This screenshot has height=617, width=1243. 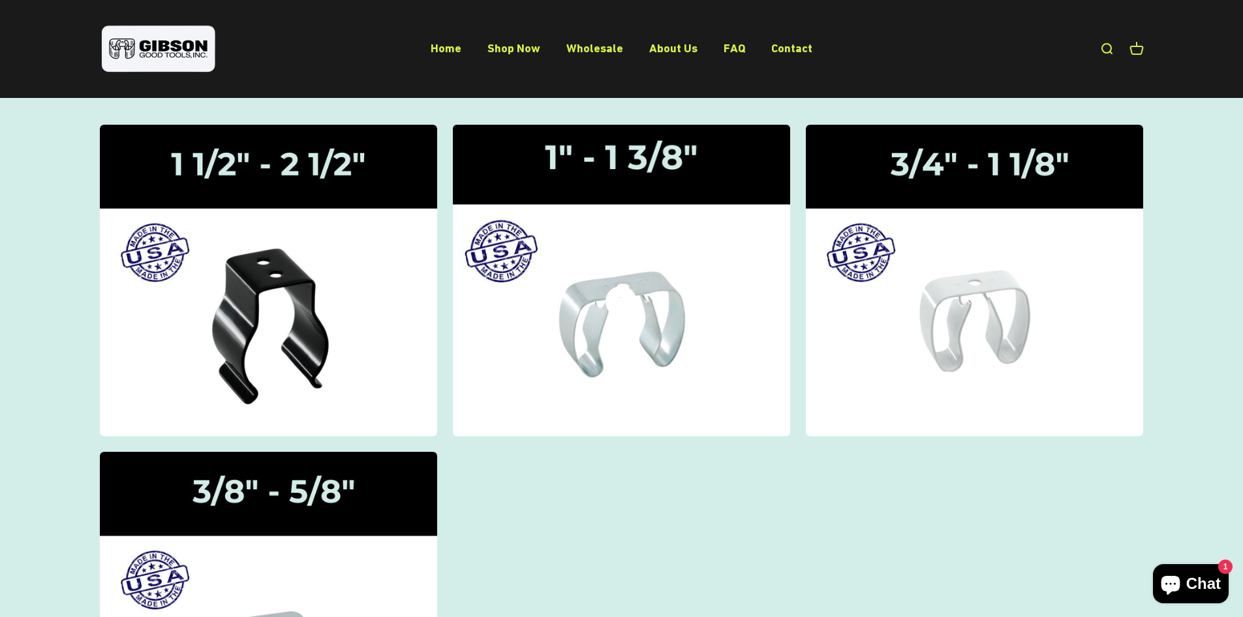 I want to click on a: Gripper Clips | 1" - 1 3/8", so click(x=621, y=281).